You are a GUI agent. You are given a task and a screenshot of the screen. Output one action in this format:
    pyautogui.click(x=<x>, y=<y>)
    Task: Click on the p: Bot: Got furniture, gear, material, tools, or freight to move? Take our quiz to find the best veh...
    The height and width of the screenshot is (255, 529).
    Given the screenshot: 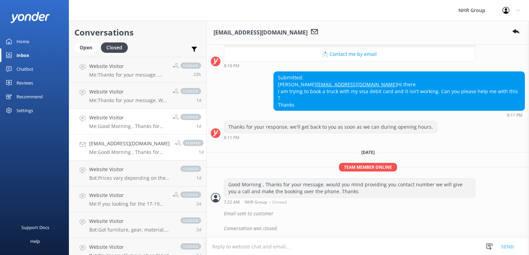 What is the action you would take?
    pyautogui.click(x=131, y=229)
    